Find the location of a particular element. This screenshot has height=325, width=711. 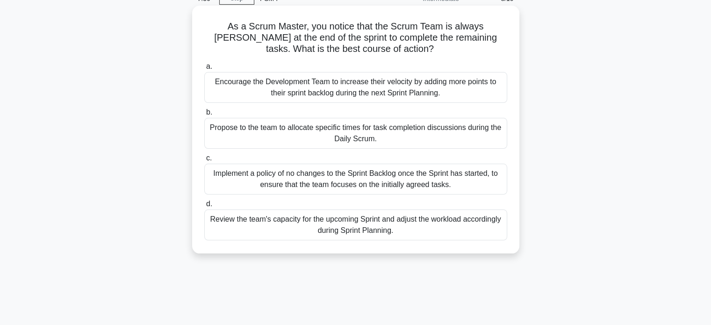

span: d. is located at coordinates (209, 203).